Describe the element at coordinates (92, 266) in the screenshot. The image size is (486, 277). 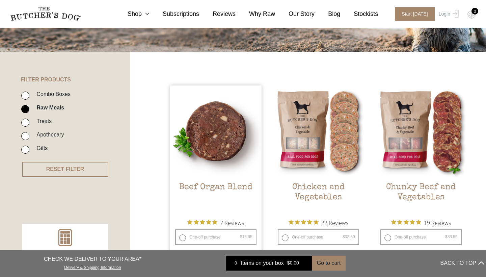
I see `a: Delivery & Shipping Information` at that location.